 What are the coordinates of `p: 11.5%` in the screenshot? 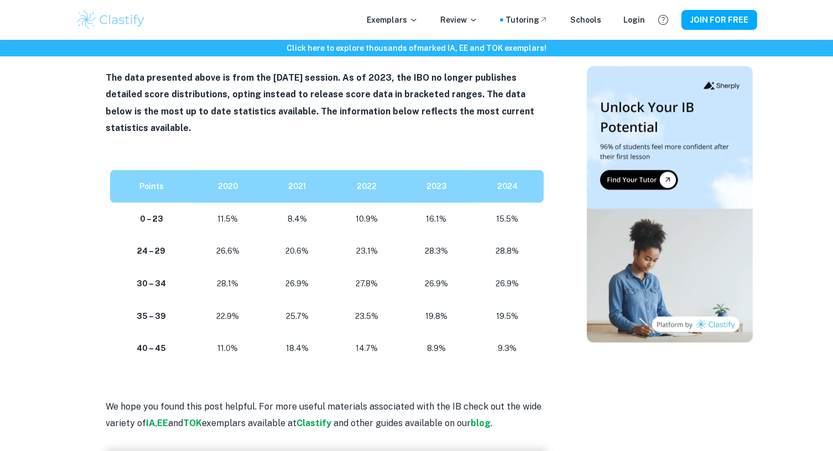 It's located at (228, 219).